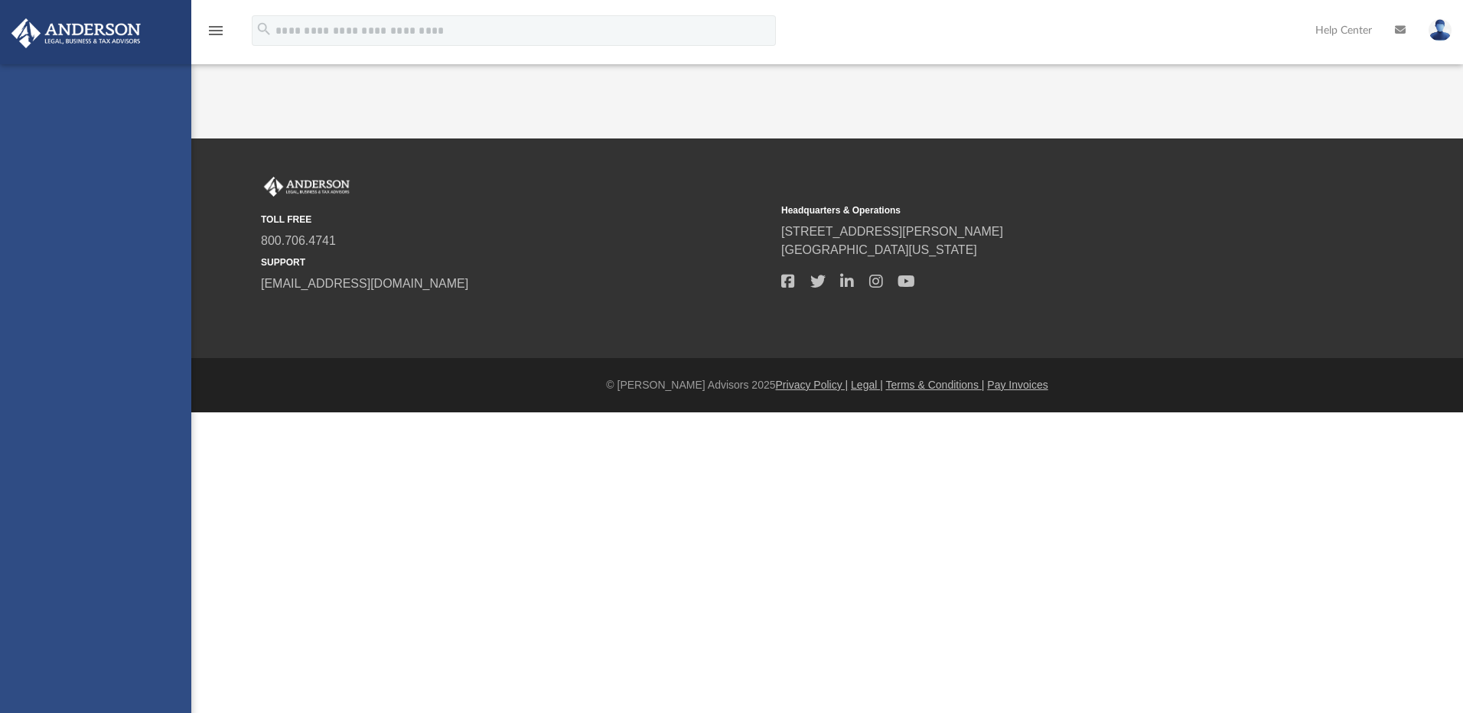  What do you see at coordinates (1440, 30) in the screenshot?
I see `img: User Pic` at bounding box center [1440, 30].